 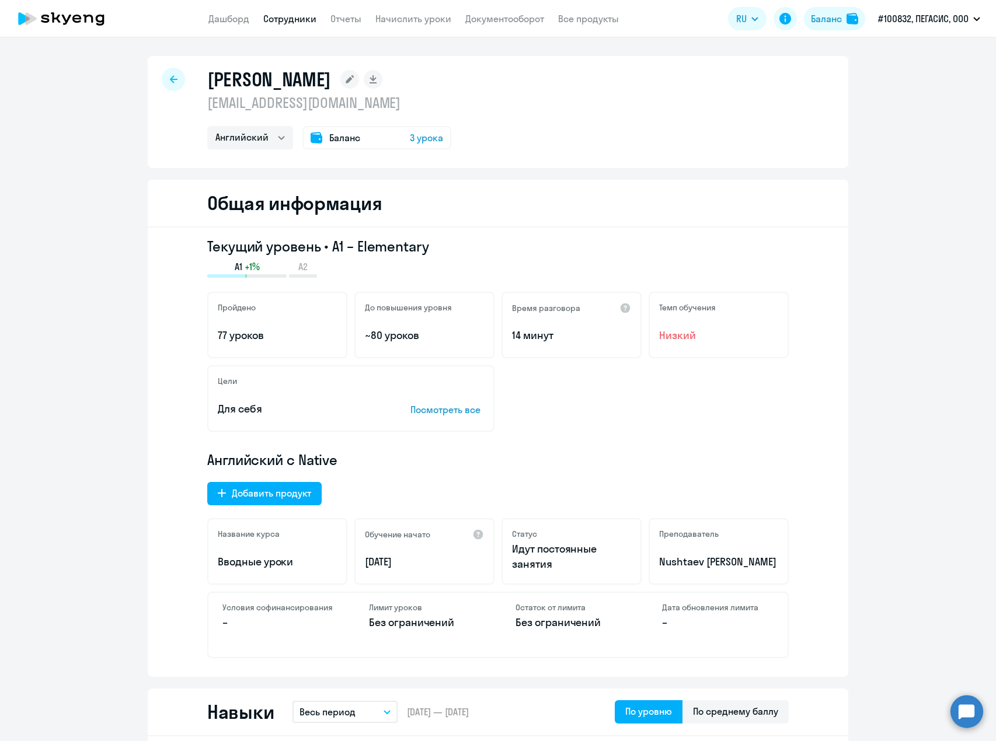 What do you see at coordinates (571, 557) in the screenshot?
I see `p: Идут постоянные занятия` at bounding box center [571, 557].